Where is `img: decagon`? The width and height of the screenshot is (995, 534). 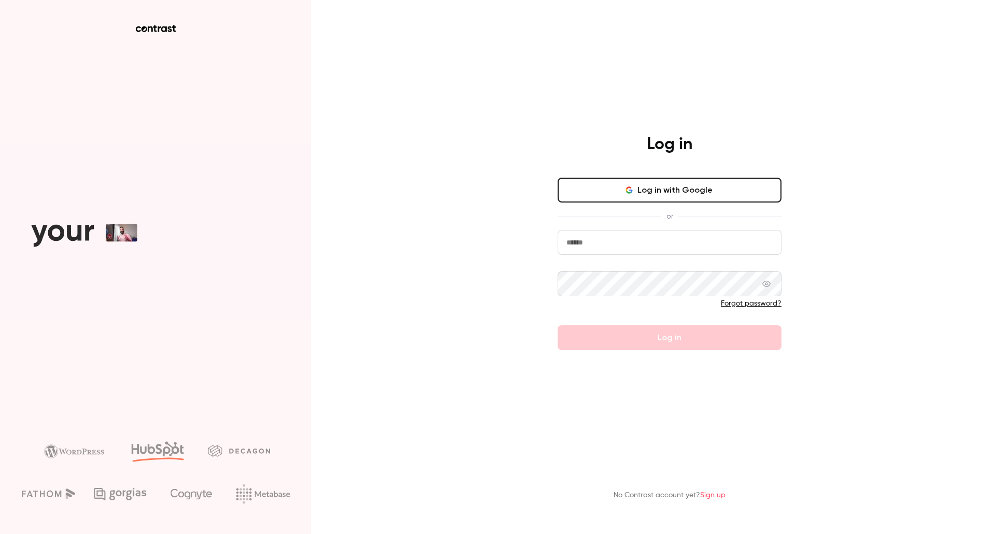
img: decagon is located at coordinates (239, 451).